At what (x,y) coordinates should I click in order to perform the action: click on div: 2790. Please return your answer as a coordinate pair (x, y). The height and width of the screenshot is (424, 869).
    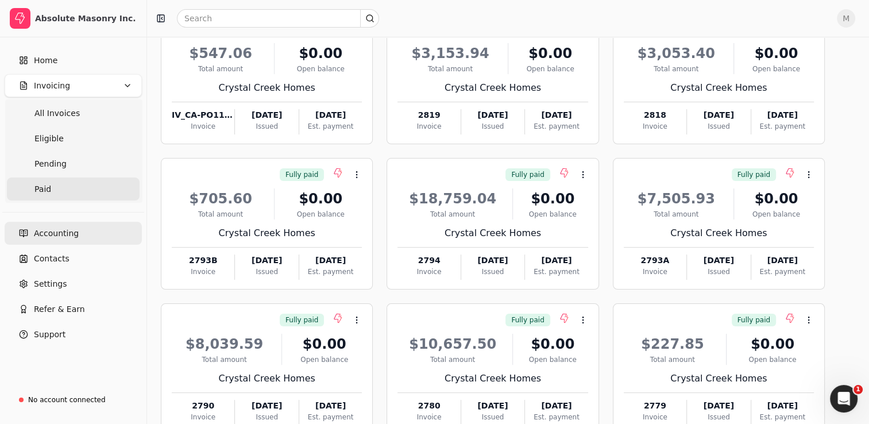
    Looking at the image, I should click on (203, 406).